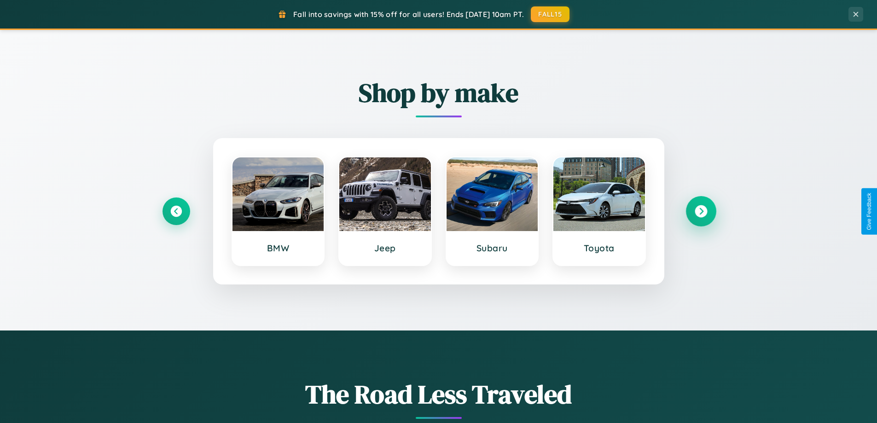  I want to click on h3: Subaru, so click(492, 248).